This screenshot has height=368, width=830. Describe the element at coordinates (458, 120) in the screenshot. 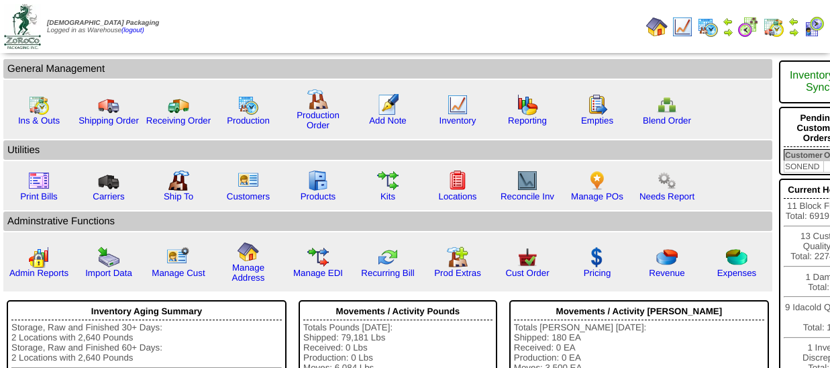

I see `a: Inventory` at that location.